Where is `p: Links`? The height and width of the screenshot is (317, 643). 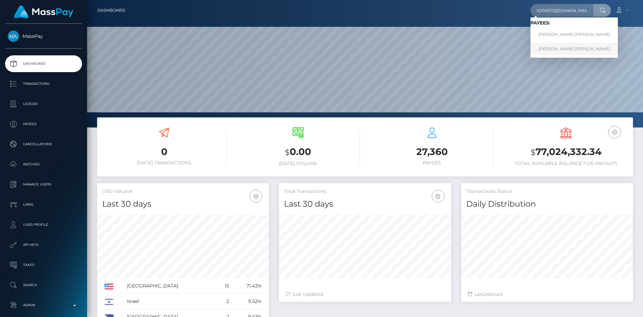 p: Links is located at coordinates (44, 204).